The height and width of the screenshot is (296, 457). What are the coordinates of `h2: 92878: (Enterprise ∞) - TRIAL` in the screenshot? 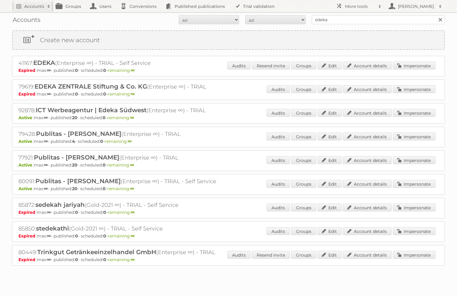 It's located at (124, 110).